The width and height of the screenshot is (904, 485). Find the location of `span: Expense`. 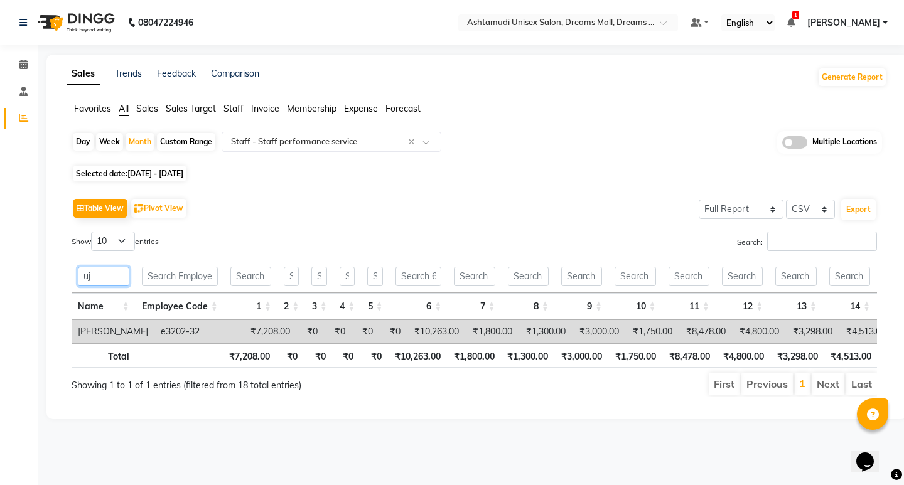

span: Expense is located at coordinates (361, 109).